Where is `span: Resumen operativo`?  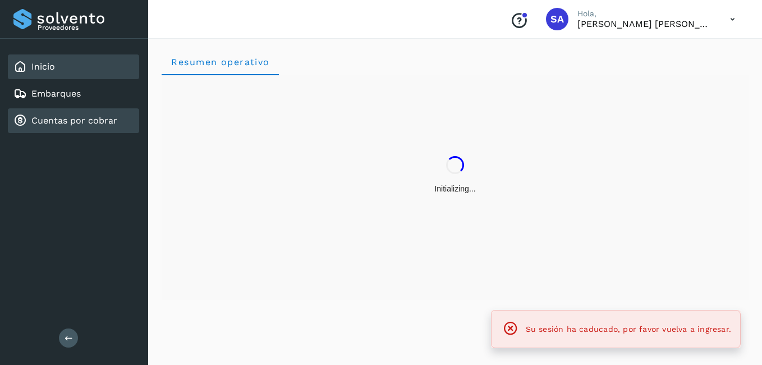 span: Resumen operativo is located at coordinates (220, 62).